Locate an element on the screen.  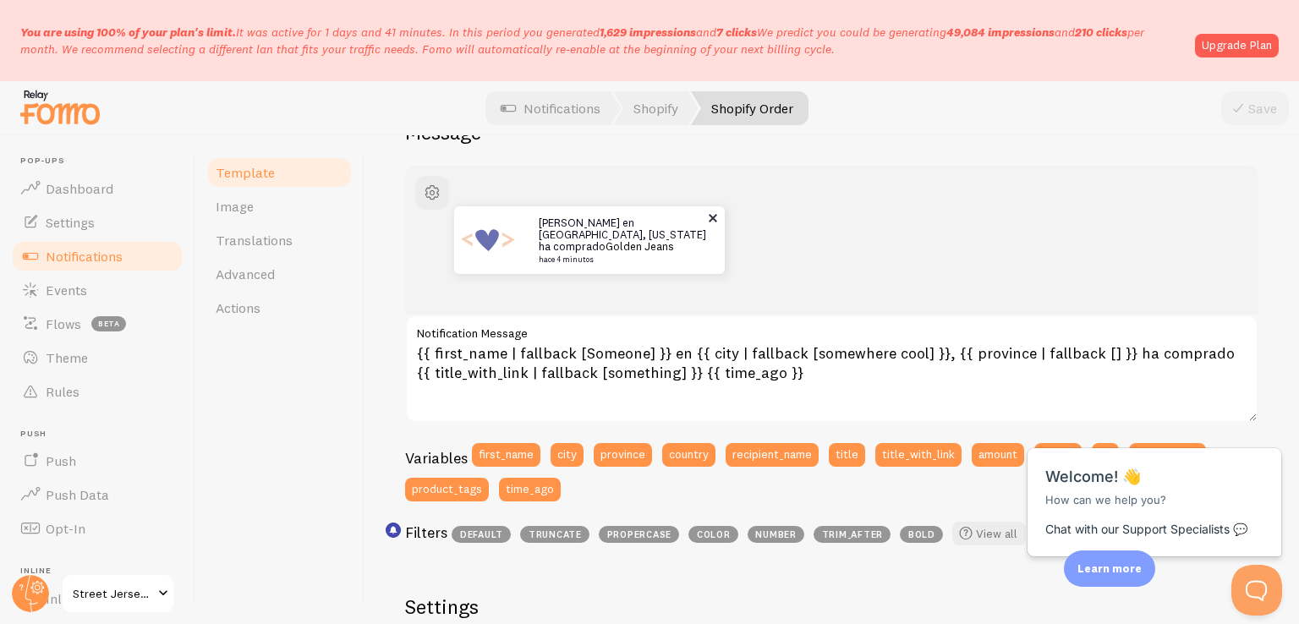
a: Template is located at coordinates (279, 172).